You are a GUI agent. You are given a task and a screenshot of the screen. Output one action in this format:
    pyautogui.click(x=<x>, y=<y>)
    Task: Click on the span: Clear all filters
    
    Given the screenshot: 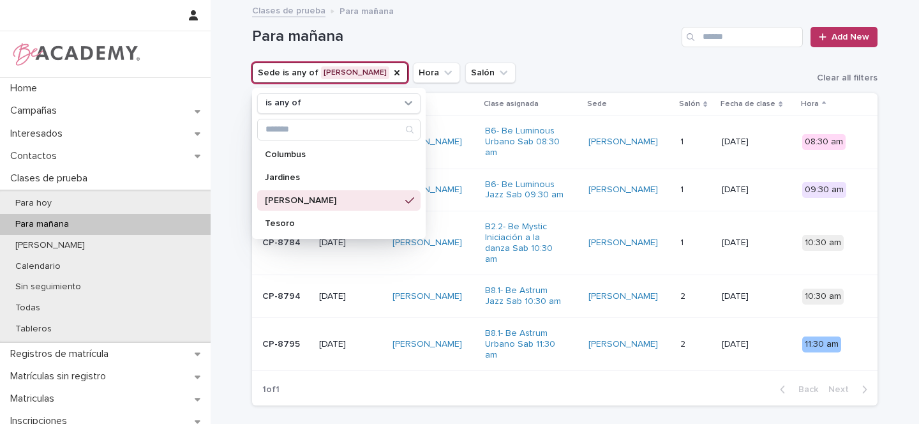 What is the action you would take?
    pyautogui.click(x=847, y=78)
    